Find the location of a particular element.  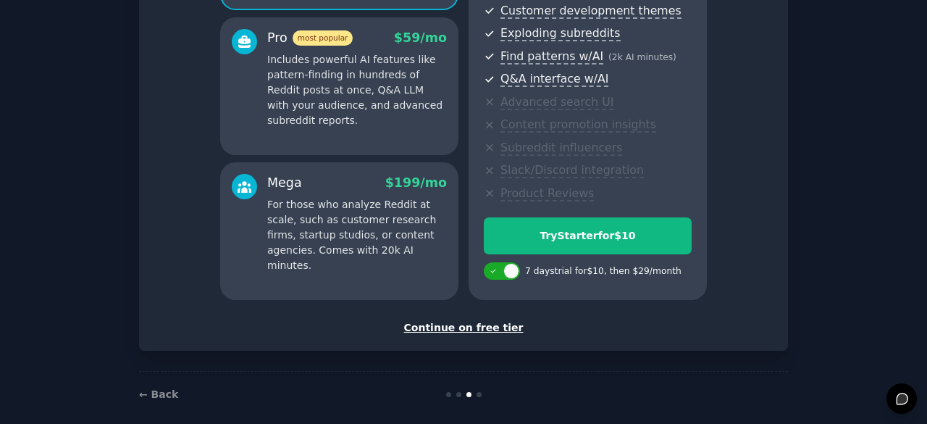

div: Continue on free tier is located at coordinates (464, 327).